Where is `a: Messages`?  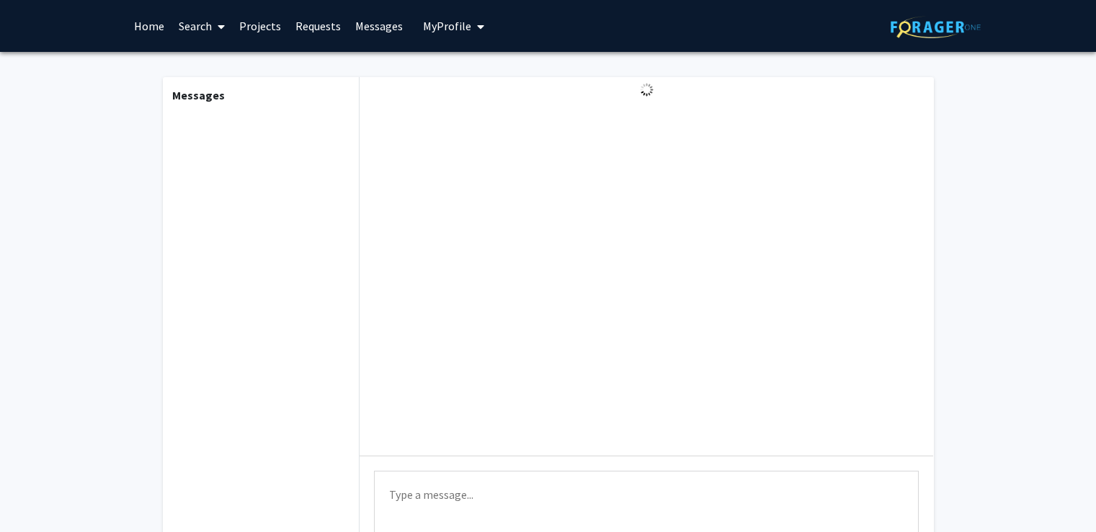 a: Messages is located at coordinates (379, 26).